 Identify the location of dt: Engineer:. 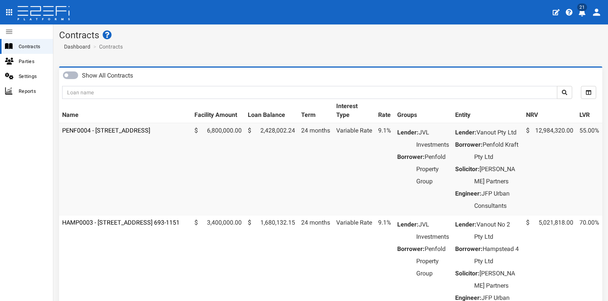
(468, 193).